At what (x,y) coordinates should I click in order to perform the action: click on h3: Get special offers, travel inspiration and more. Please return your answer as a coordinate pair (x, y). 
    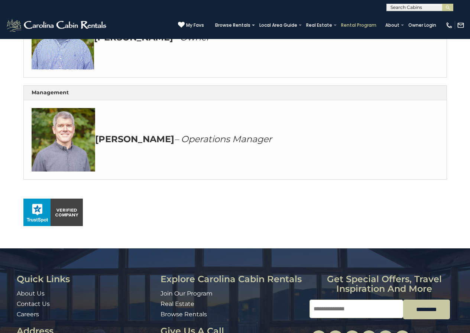
    Looking at the image, I should click on (384, 284).